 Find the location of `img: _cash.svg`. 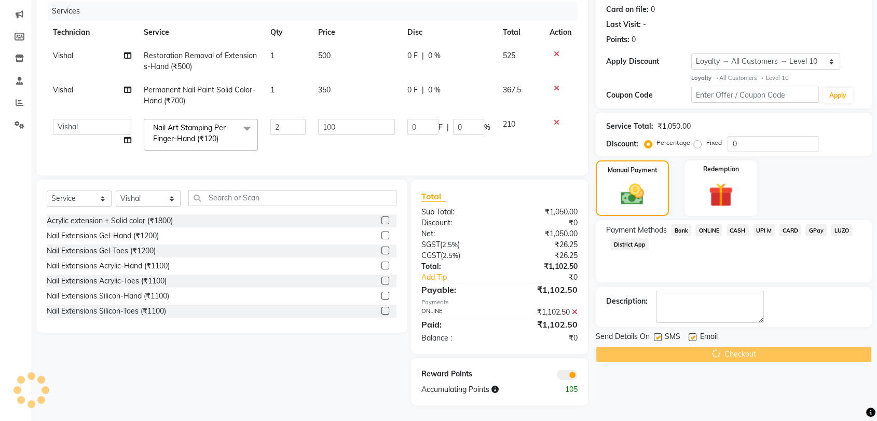

img: _cash.svg is located at coordinates (632, 194).